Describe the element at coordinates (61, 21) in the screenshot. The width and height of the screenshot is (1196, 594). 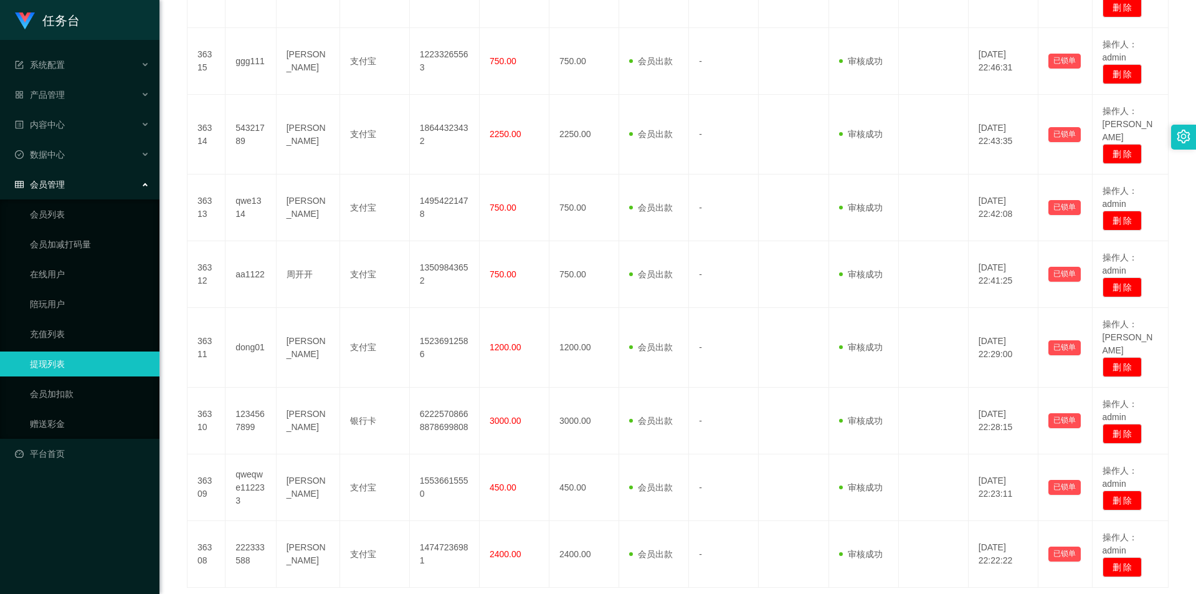
I see `h1: 任务台` at that location.